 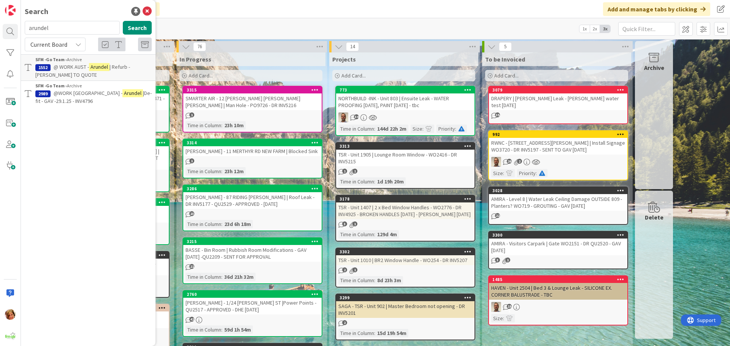 I want to click on img: KD, so click(x=10, y=315).